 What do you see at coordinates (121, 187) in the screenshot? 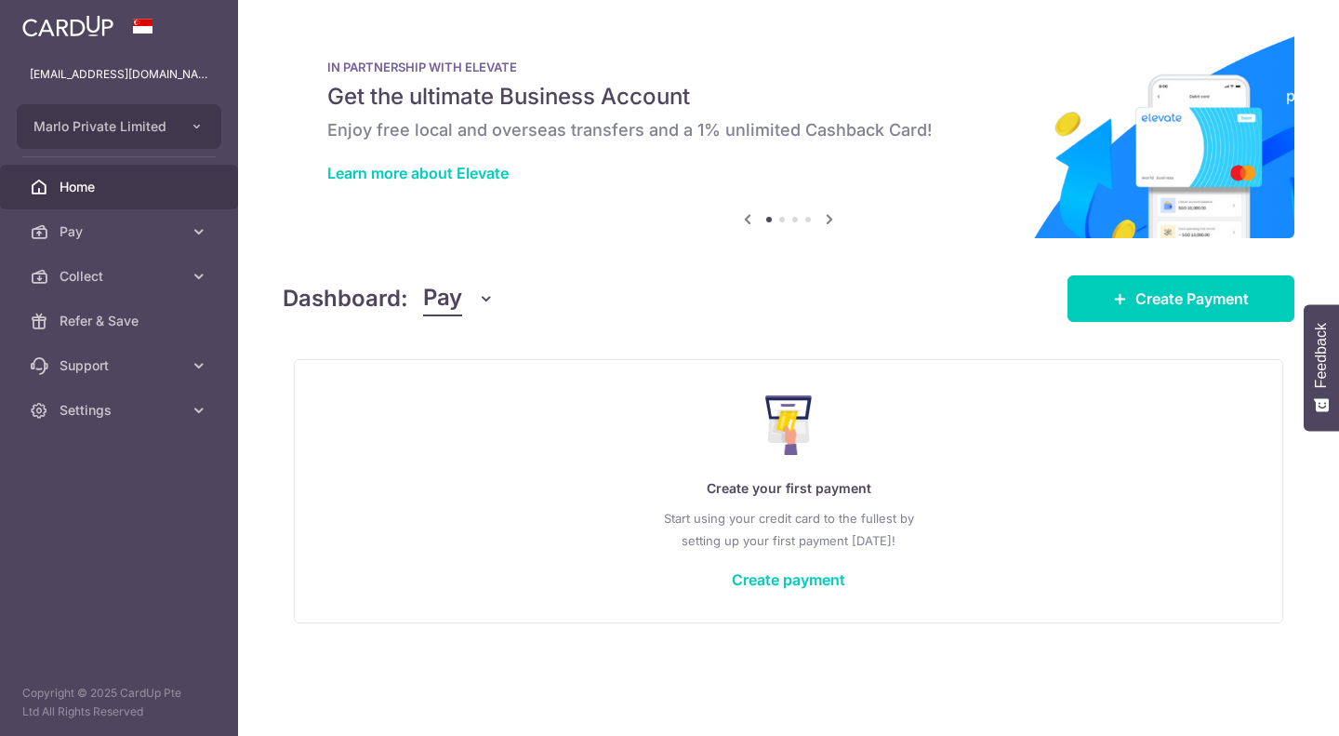
I see `span: Home` at bounding box center [121, 187].